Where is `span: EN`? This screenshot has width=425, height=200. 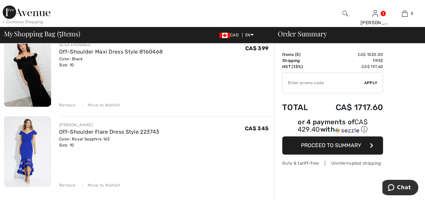 span: EN is located at coordinates (250, 35).